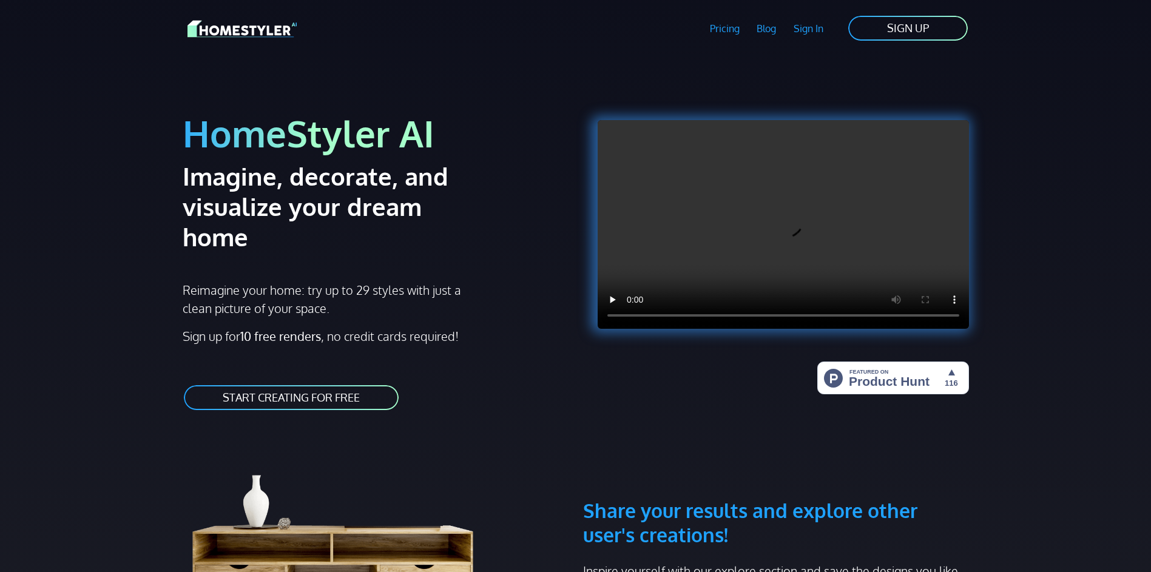 The height and width of the screenshot is (572, 1151). I want to click on h1: HomeStyler AI, so click(376, 133).